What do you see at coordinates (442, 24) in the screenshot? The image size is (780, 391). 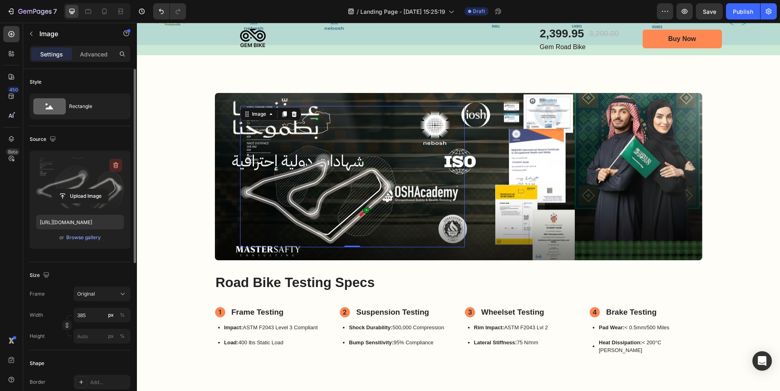 I see `p: Gem Road Bike` at bounding box center [442, 24].